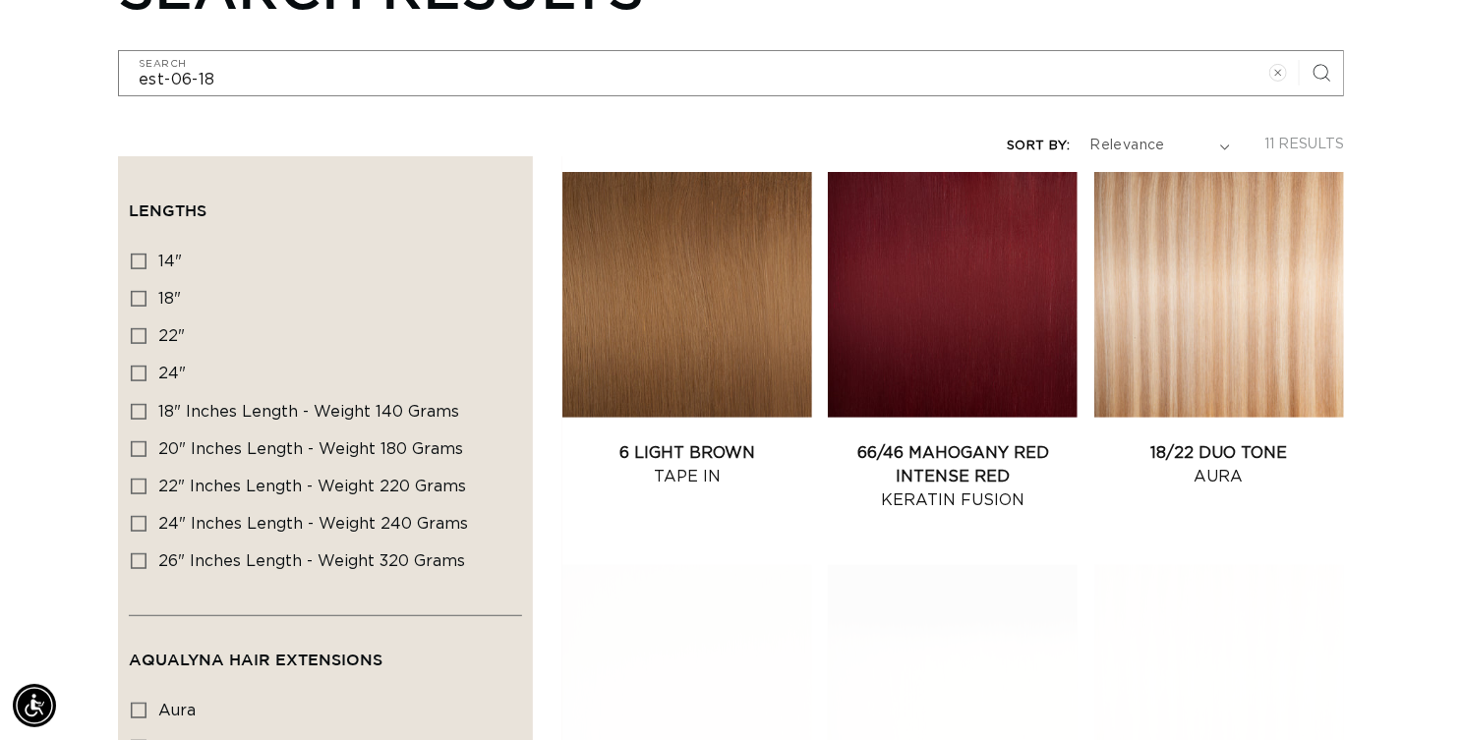 This screenshot has width=1462, height=740. Describe the element at coordinates (1304, 145) in the screenshot. I see `span: 11 results` at that location.